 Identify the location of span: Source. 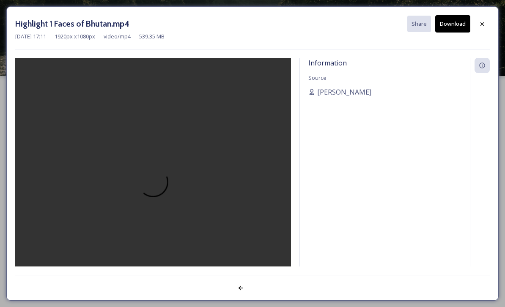
(317, 78).